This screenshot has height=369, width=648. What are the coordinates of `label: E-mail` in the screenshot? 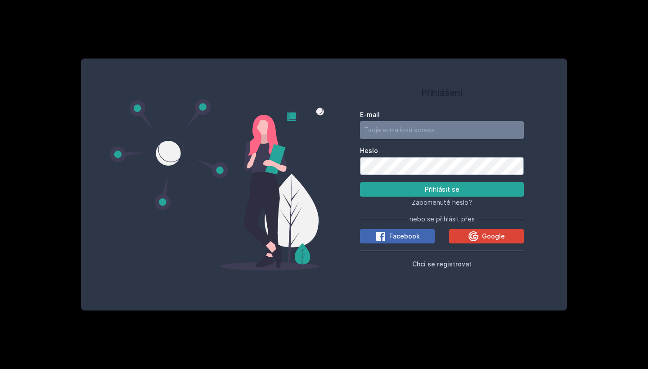 It's located at (442, 115).